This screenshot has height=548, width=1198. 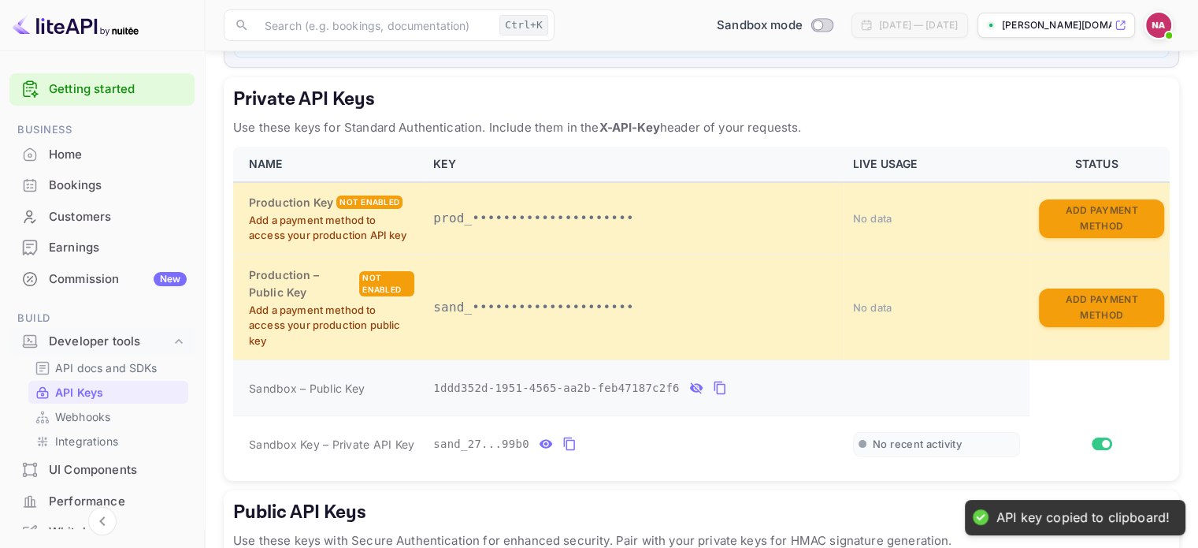 I want to click on p: Integrations, so click(x=87, y=440).